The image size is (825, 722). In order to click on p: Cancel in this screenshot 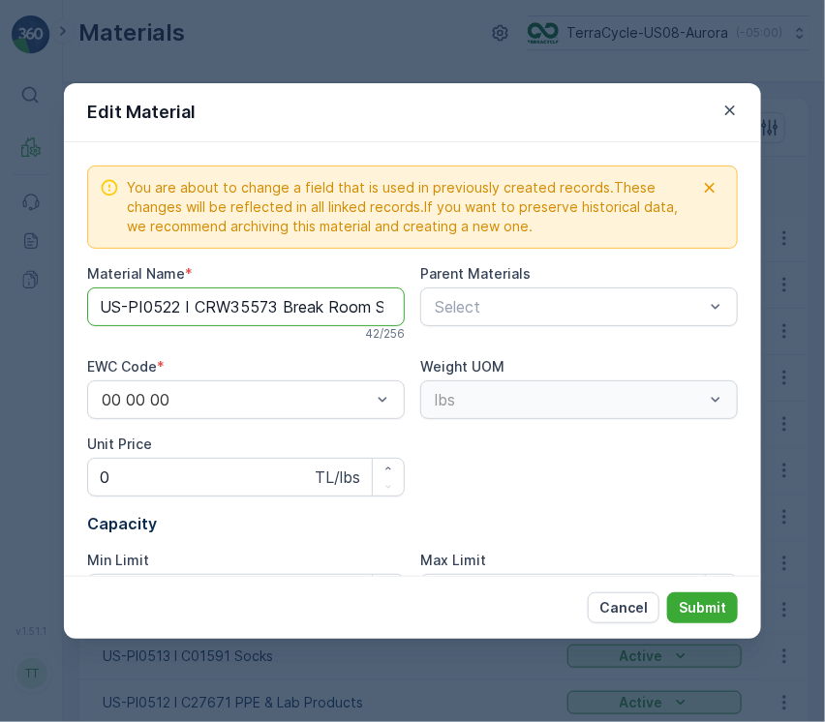, I will do `click(623, 608)`.